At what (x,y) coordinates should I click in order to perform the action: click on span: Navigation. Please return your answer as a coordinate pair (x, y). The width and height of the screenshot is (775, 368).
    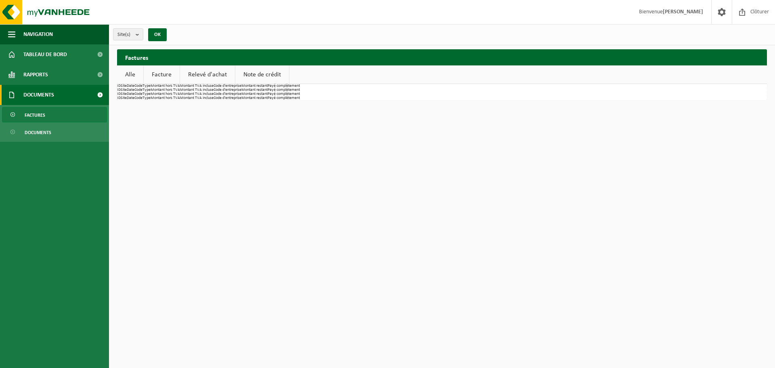
    Looking at the image, I should click on (38, 34).